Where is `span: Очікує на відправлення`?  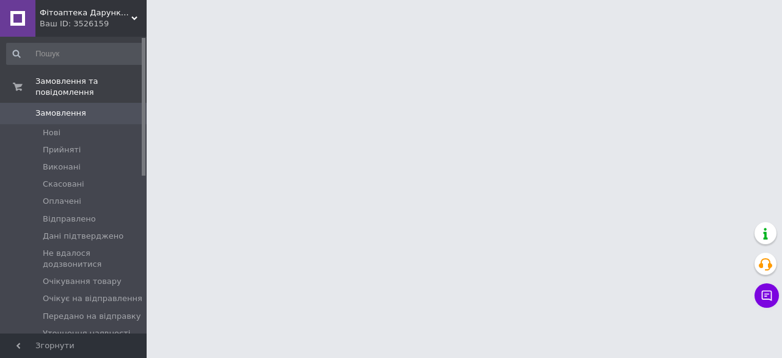
span: Очікує на відправлення is located at coordinates (92, 298).